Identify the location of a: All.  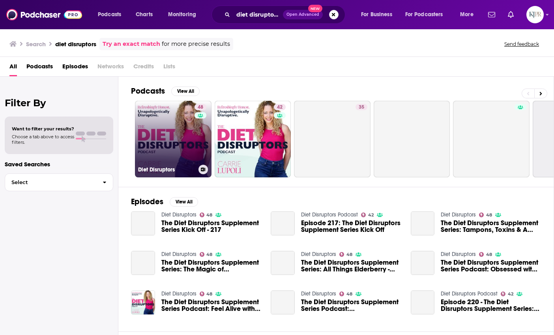
(13, 68).